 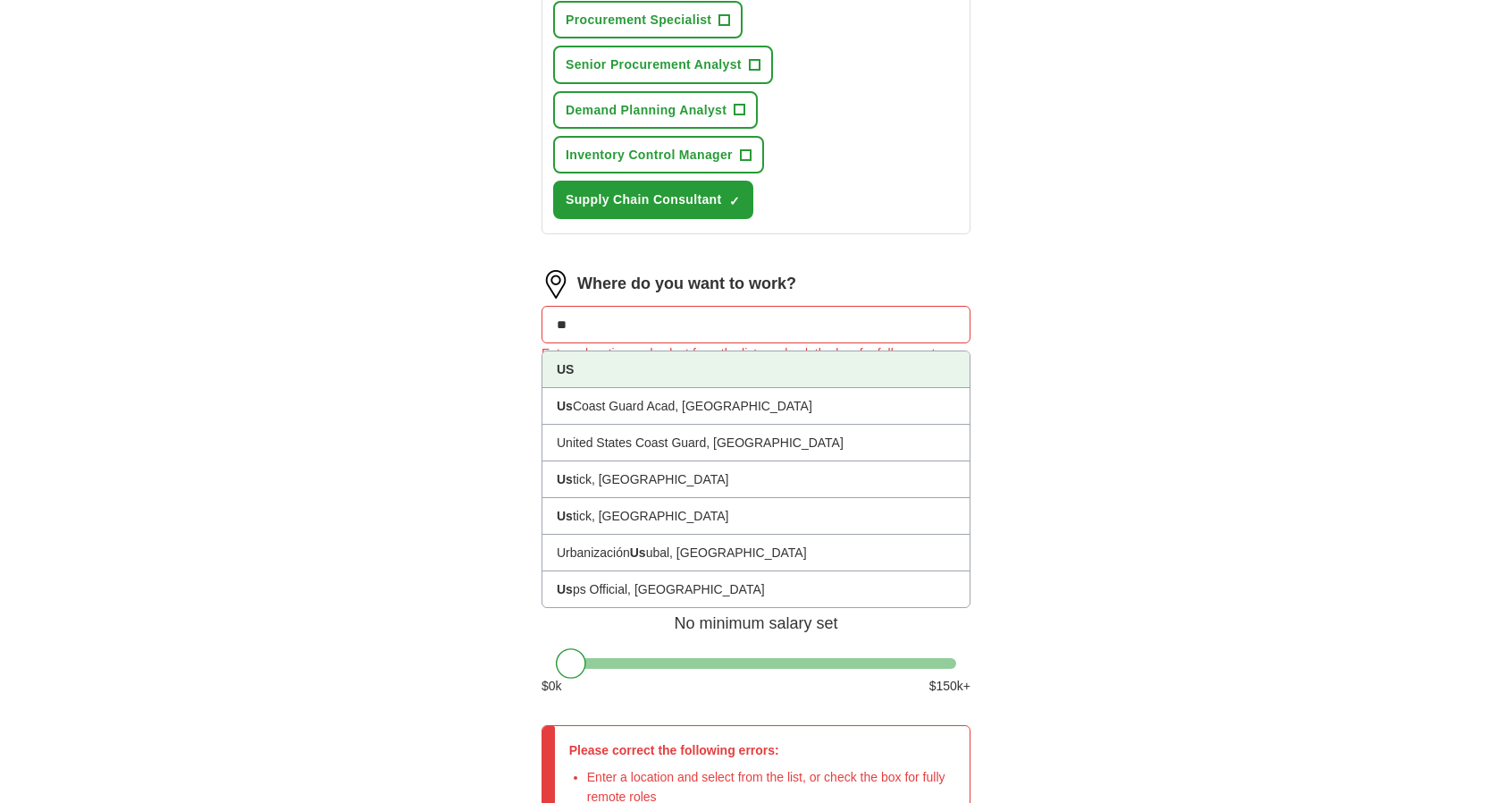 What do you see at coordinates (763, 750) in the screenshot?
I see `p: Please correct the following errors:` at bounding box center [763, 750].